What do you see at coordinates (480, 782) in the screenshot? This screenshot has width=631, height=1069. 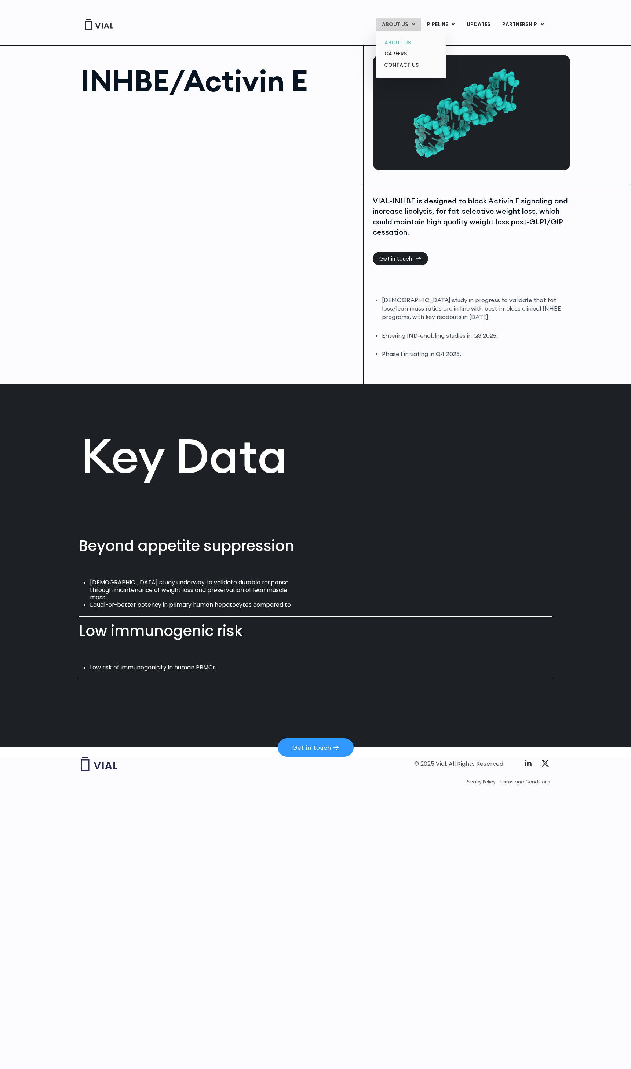 I see `a: Privacy Policy` at bounding box center [480, 782].